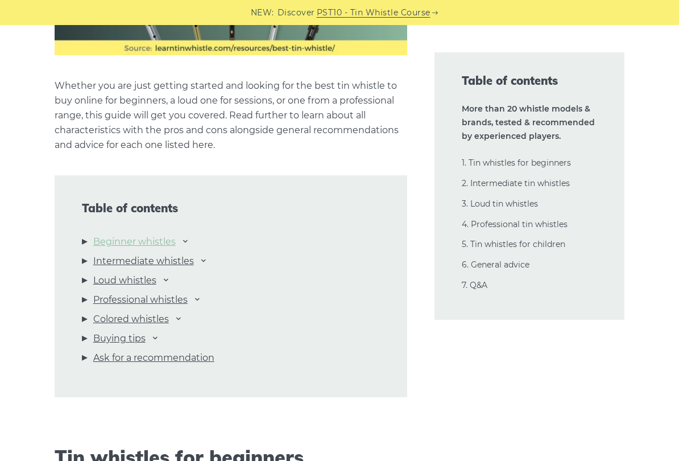 The height and width of the screenshot is (461, 679). What do you see at coordinates (496, 265) in the screenshot?
I see `a: 6. General advice` at bounding box center [496, 265].